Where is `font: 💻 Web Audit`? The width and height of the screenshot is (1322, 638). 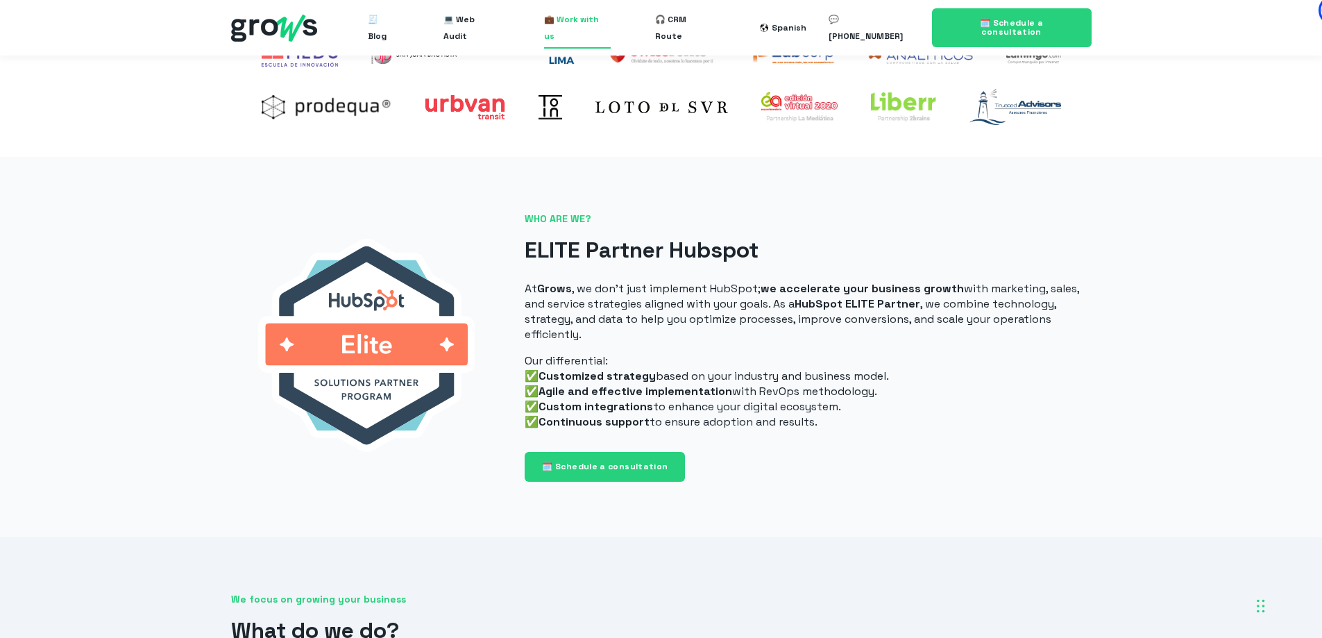
font: 💻 Web Audit is located at coordinates (459, 28).